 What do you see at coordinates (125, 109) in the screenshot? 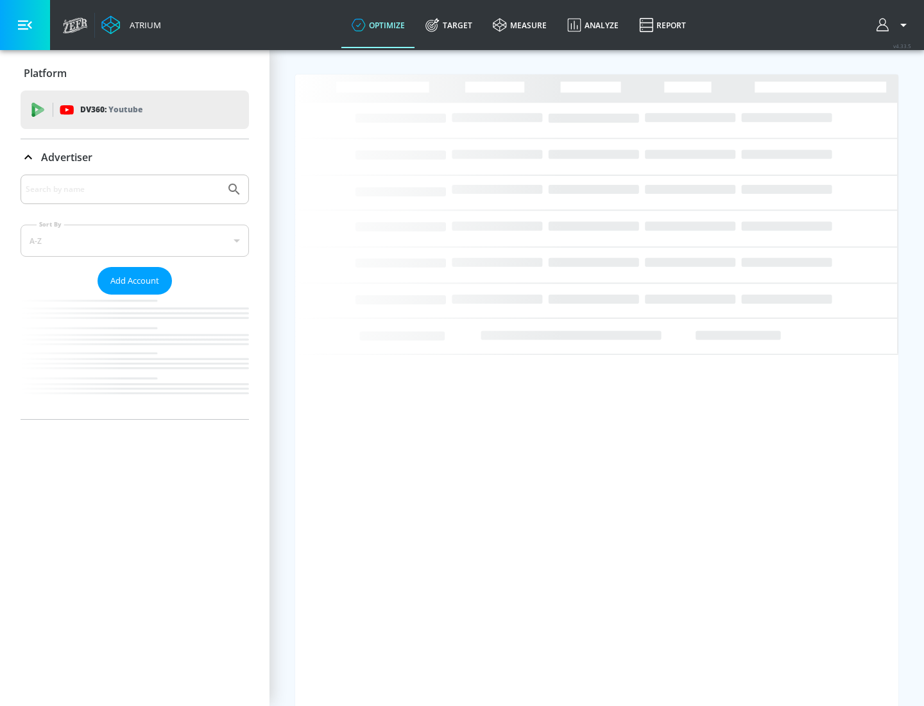
I see `p: Youtube` at bounding box center [125, 109].